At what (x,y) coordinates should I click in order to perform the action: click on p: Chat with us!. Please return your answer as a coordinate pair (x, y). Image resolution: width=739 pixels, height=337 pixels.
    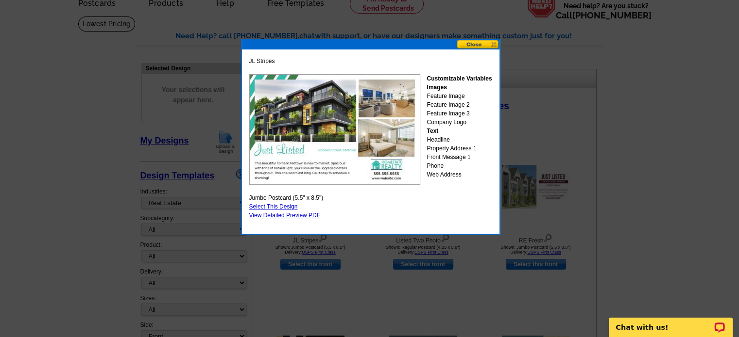
    Looking at the image, I should click on (62, 21).